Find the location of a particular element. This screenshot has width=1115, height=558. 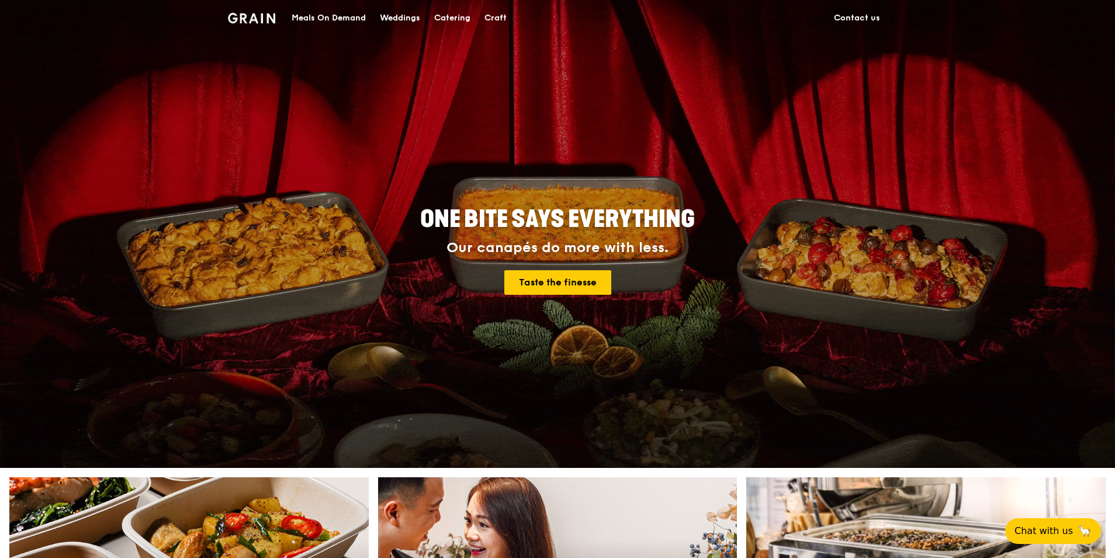

div: Catering is located at coordinates (452, 18).